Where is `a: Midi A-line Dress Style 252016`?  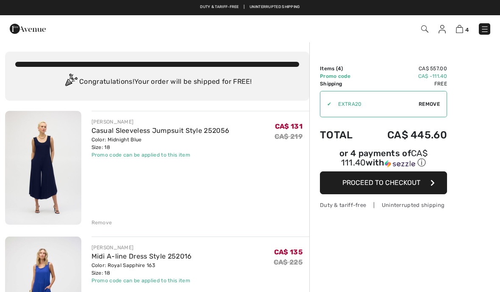
a: Midi A-line Dress Style 252016 is located at coordinates (142, 256).